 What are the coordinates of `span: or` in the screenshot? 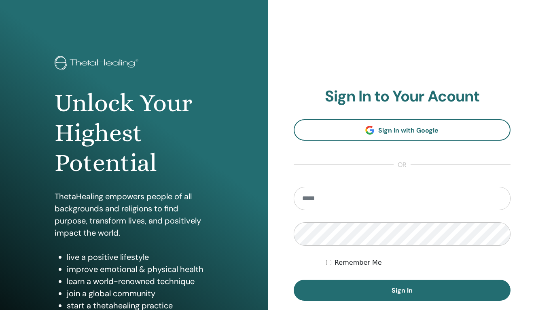 It's located at (402, 165).